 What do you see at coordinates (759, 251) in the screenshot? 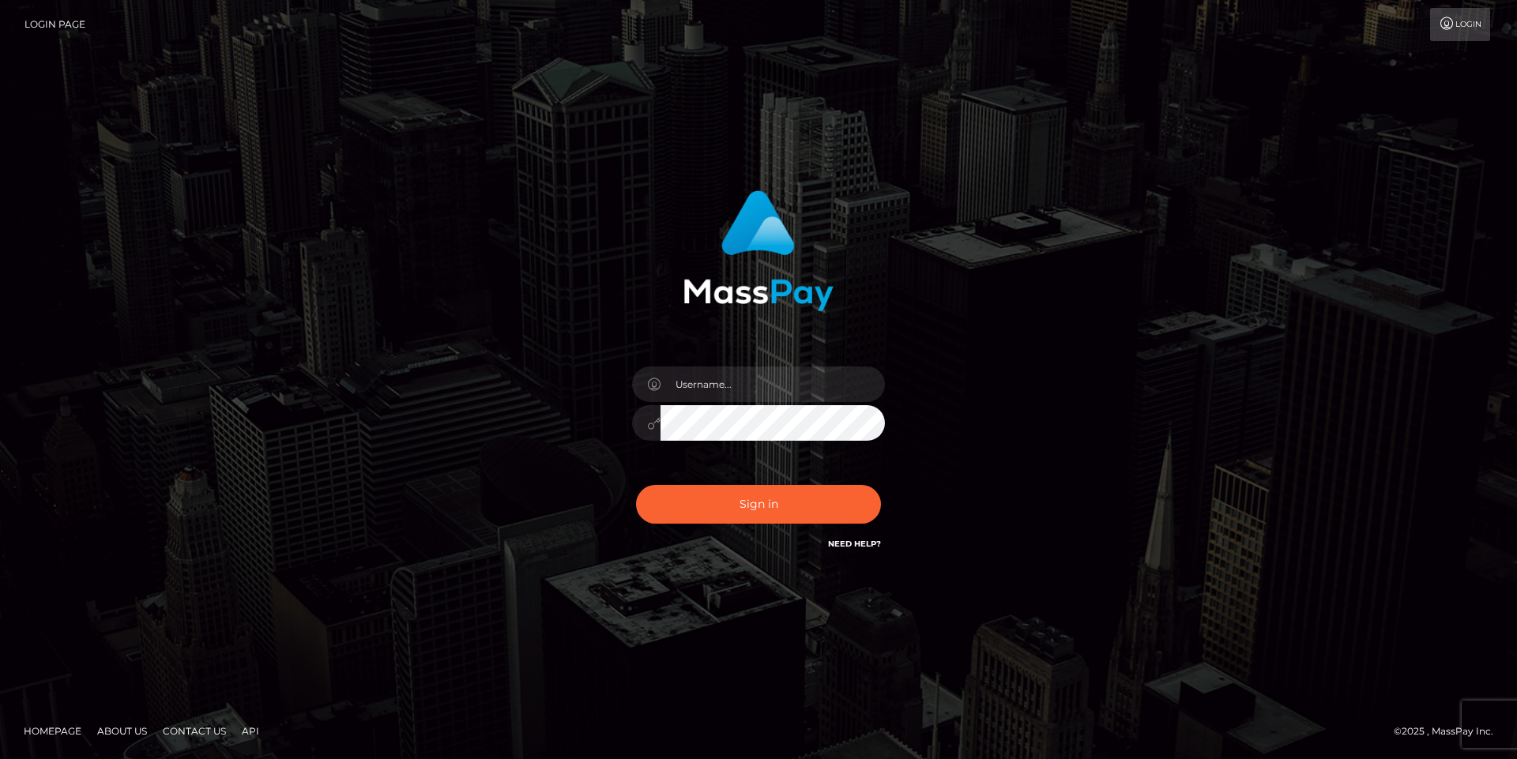
I see `img: MassPay Login` at bounding box center [759, 251].